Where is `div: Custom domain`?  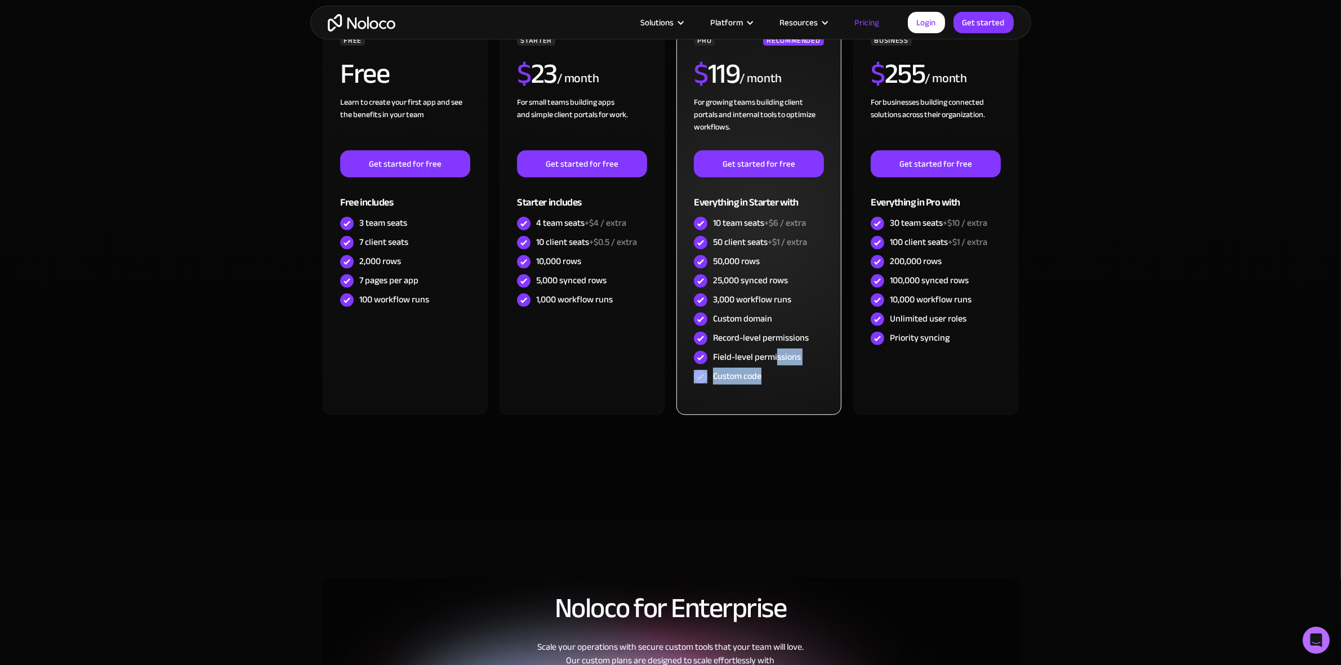 div: Custom domain is located at coordinates (742, 319).